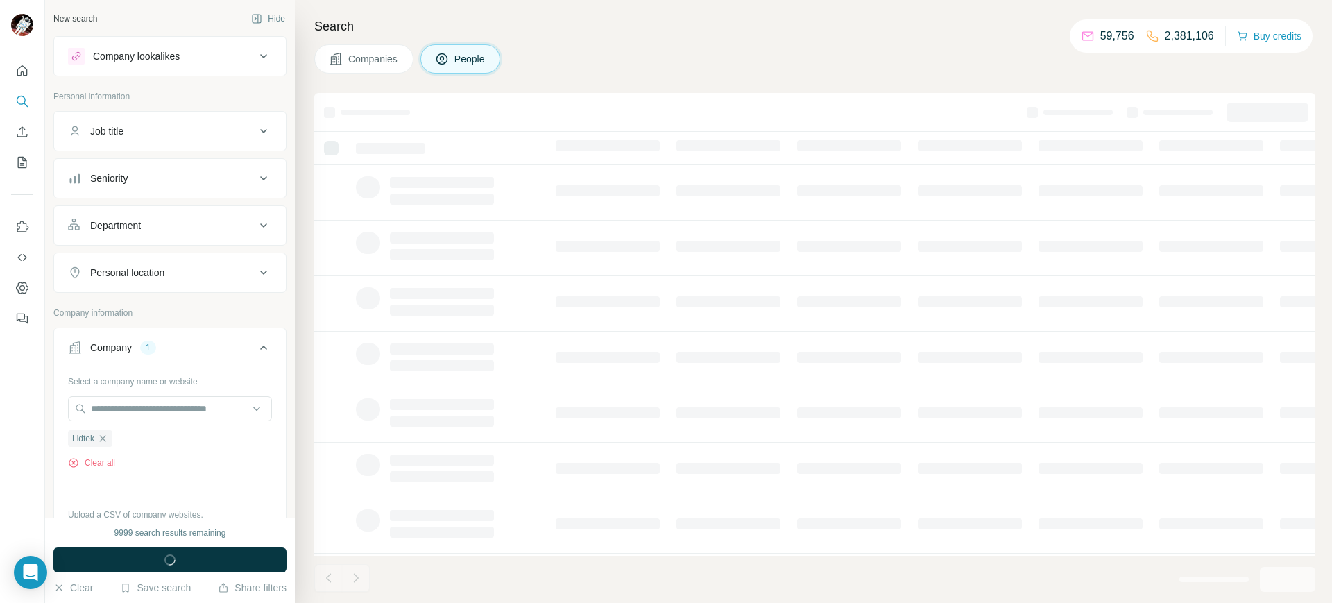 This screenshot has width=1332, height=603. Describe the element at coordinates (170, 225) in the screenshot. I see `button: Department` at that location.